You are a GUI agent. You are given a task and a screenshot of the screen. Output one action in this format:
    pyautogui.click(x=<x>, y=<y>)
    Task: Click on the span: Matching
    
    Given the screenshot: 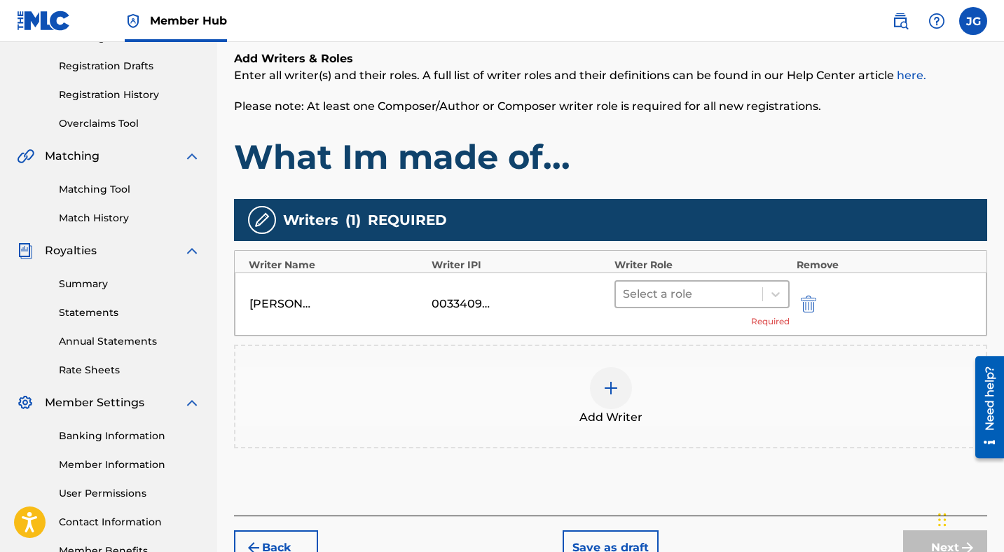 What is the action you would take?
    pyautogui.click(x=72, y=156)
    